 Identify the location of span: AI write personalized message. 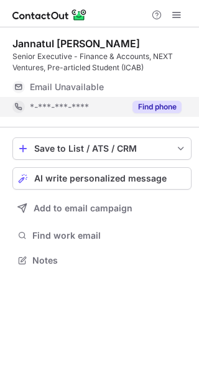
(100, 178).